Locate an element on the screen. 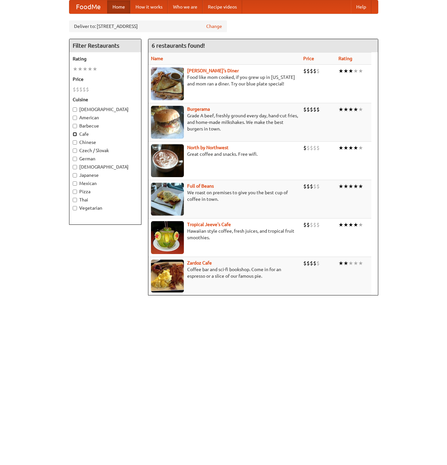 The image size is (447, 465). input: Thai is located at coordinates (75, 200).